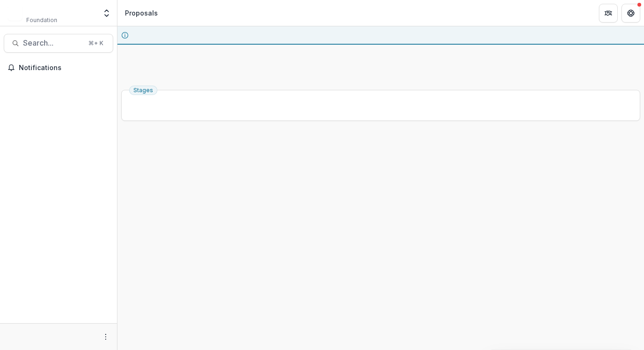 This screenshot has height=350, width=644. I want to click on span: Notifications, so click(64, 68).